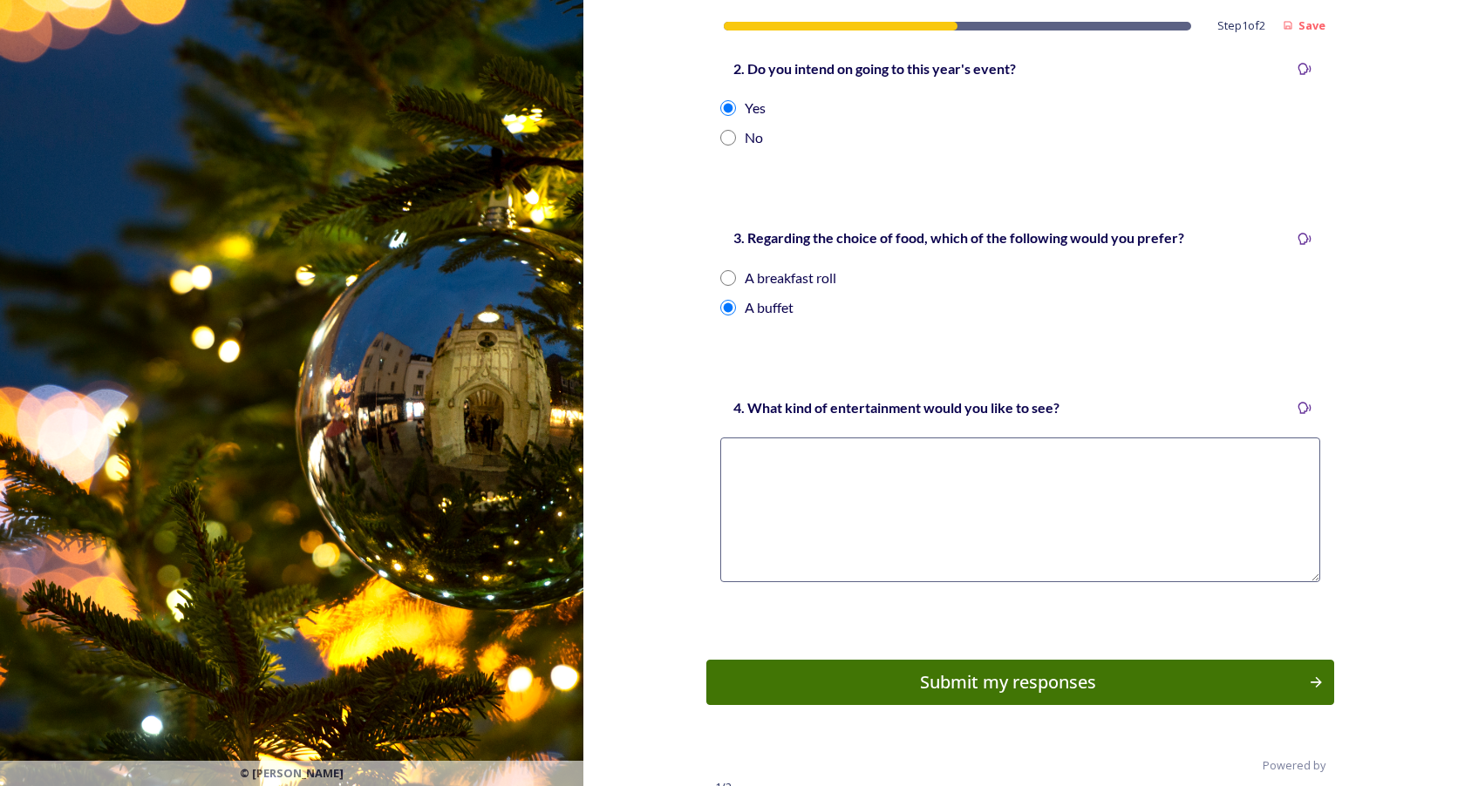 The height and width of the screenshot is (786, 1458). I want to click on div: Yes, so click(755, 108).